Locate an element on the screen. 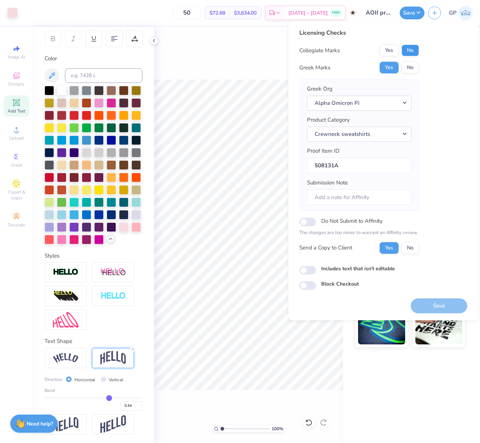 The height and width of the screenshot is (443, 480). div: Licensing Checks is located at coordinates (359, 33).